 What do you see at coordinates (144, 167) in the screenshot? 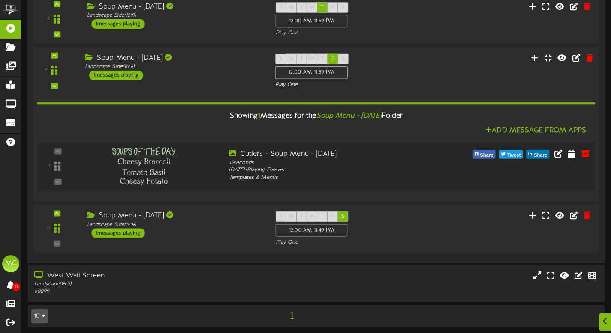
I see `img: 94fad930-b70f-4297-a94b-d1a1abef42f1.png` at bounding box center [144, 167].